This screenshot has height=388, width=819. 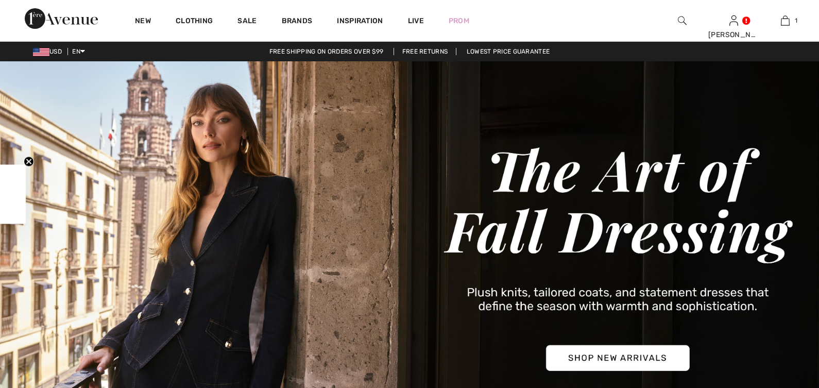 I want to click on img: My Info, so click(x=733, y=21).